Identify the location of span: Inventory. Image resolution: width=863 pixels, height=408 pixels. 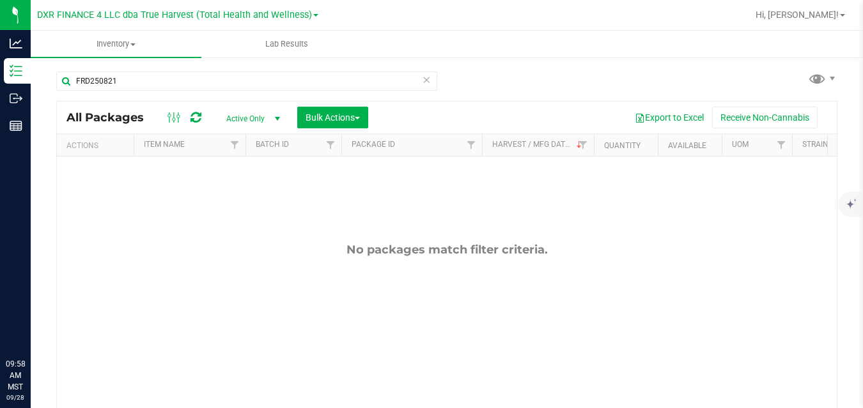
(116, 44).